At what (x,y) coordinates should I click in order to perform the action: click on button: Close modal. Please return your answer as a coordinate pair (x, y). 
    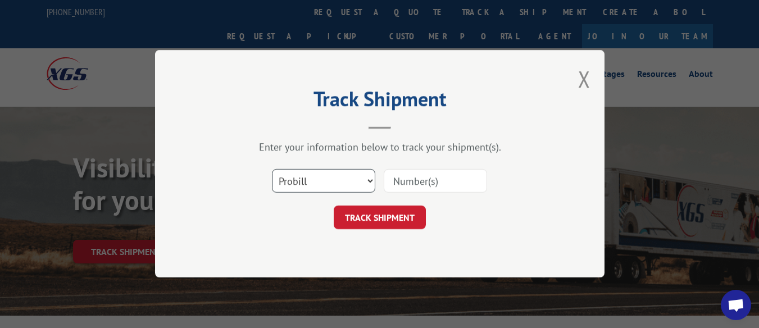
    Looking at the image, I should click on (585, 79).